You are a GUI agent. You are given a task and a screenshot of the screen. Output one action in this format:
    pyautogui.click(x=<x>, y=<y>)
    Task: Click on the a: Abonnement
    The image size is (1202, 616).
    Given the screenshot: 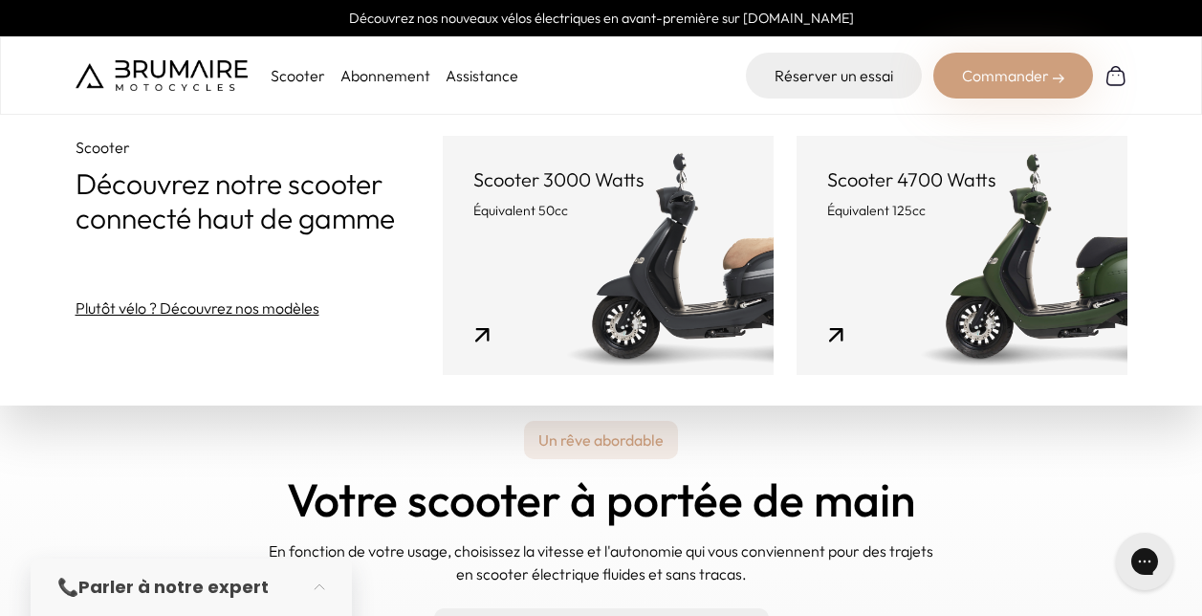 What is the action you would take?
    pyautogui.click(x=385, y=76)
    